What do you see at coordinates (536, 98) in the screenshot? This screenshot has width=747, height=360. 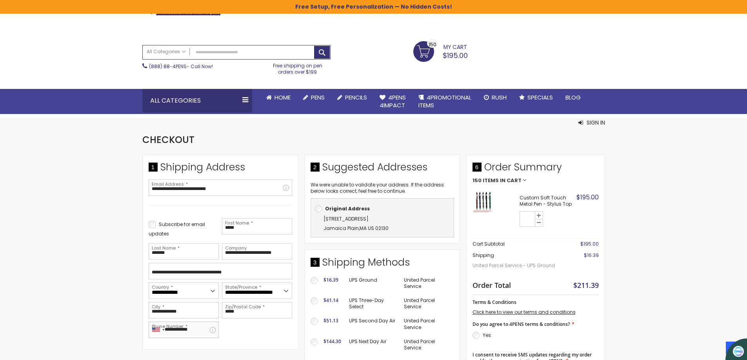 I see `a: Specials` at bounding box center [536, 98].